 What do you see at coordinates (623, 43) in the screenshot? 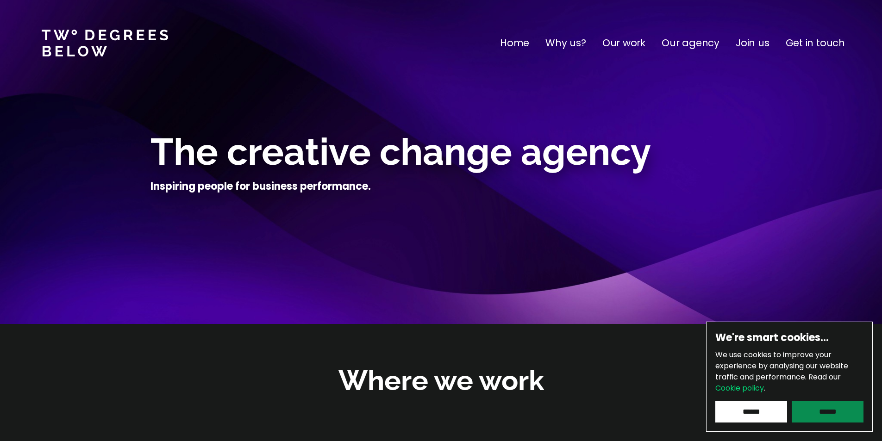
I see `p: Our work` at bounding box center [623, 43].